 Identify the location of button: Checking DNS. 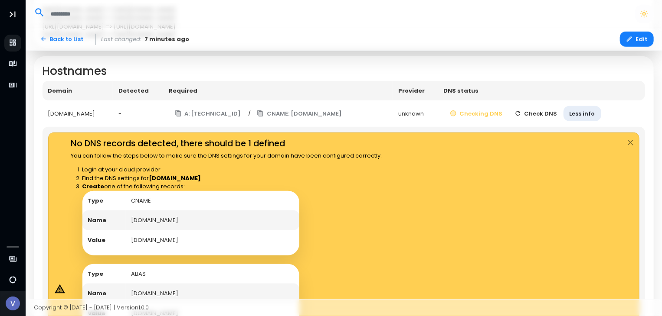
(476, 114).